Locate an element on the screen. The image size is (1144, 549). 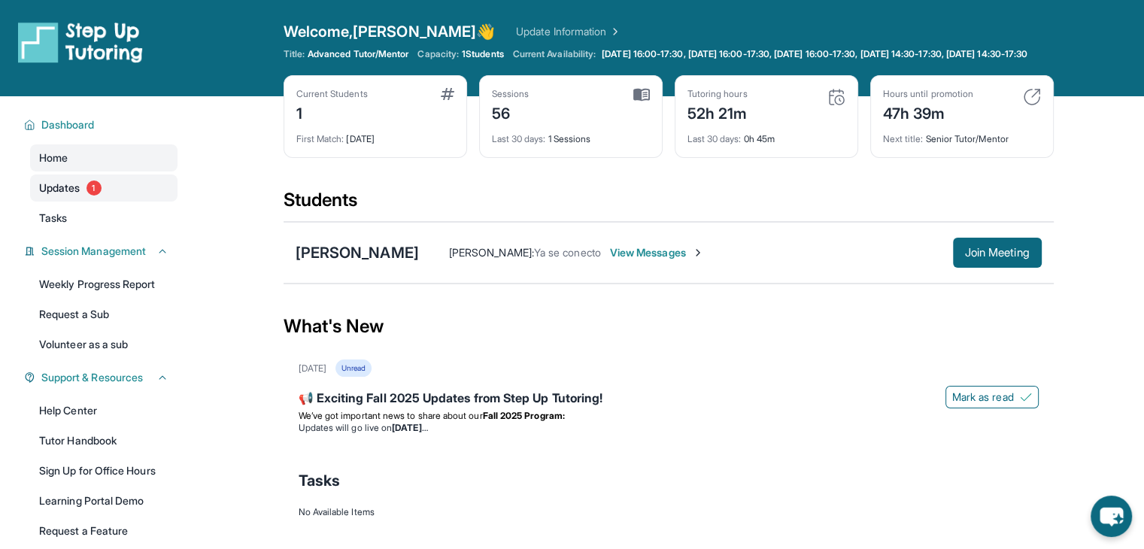
div: Hours until promotion is located at coordinates (928, 94).